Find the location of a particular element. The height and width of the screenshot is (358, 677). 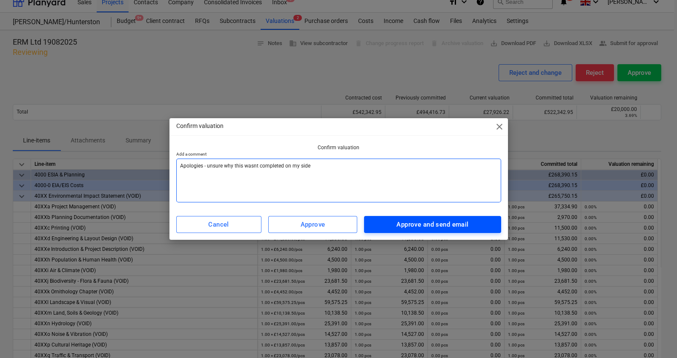

div: Approve is located at coordinates (313, 225).